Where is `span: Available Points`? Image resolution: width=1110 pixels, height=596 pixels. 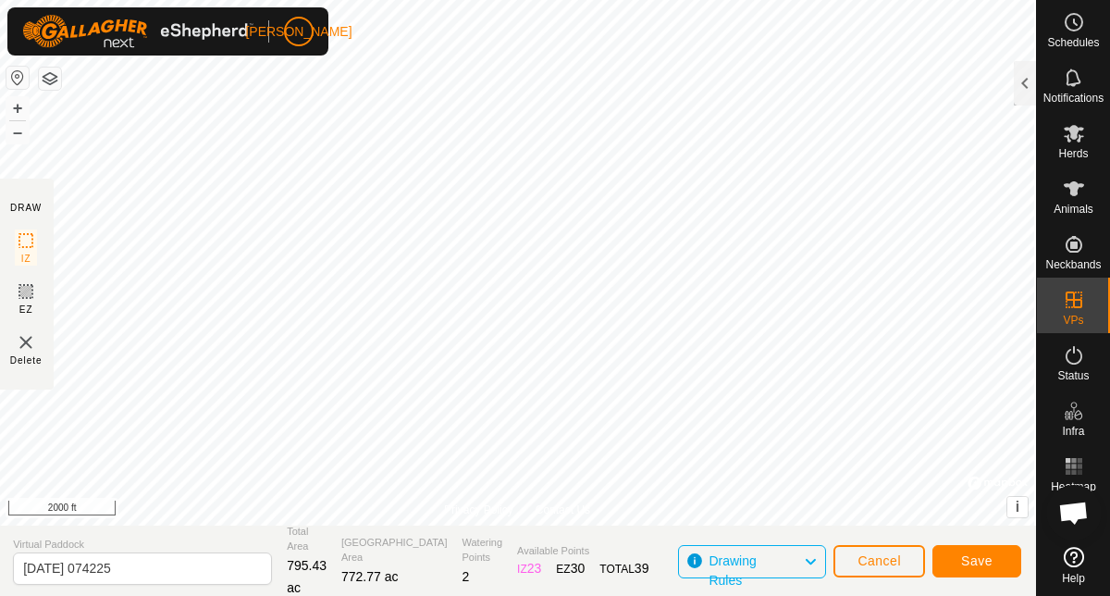
span: Available Points is located at coordinates (583, 550).